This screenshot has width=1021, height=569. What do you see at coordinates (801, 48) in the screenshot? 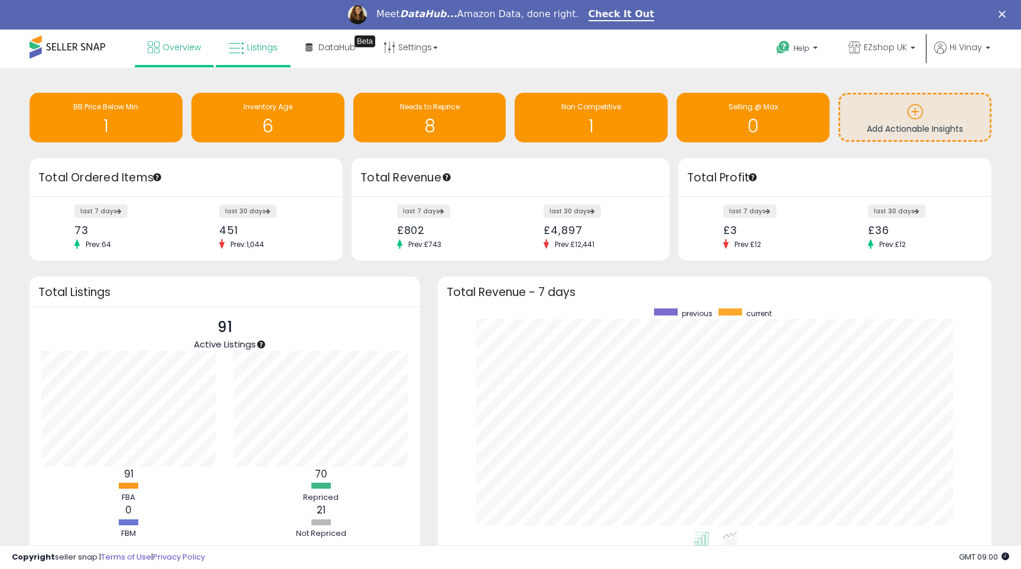
I see `span: Help` at bounding box center [801, 48].